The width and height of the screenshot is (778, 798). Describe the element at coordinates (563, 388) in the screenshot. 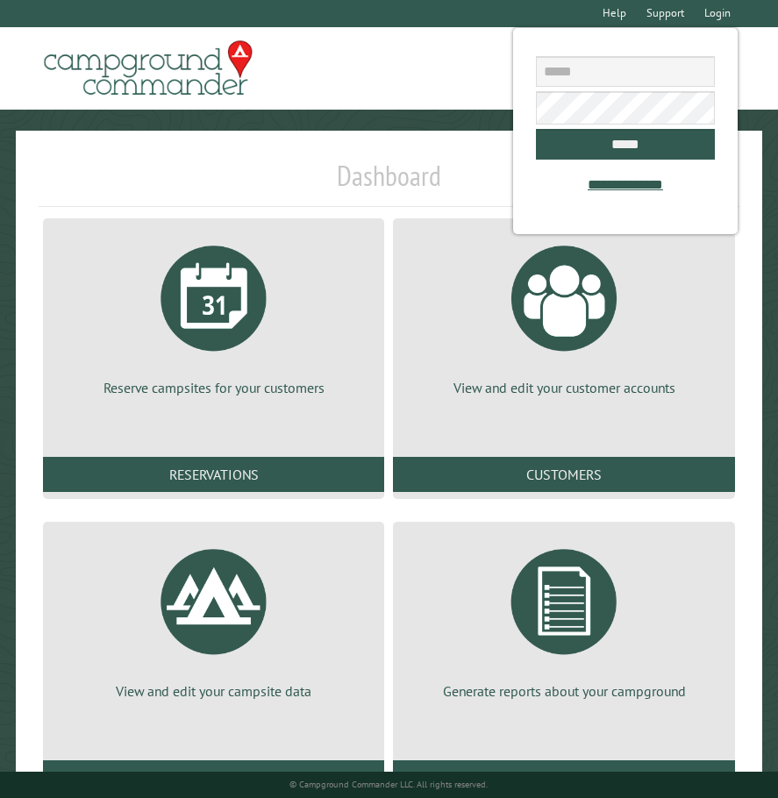

I see `p: View and edit your customer accounts` at that location.